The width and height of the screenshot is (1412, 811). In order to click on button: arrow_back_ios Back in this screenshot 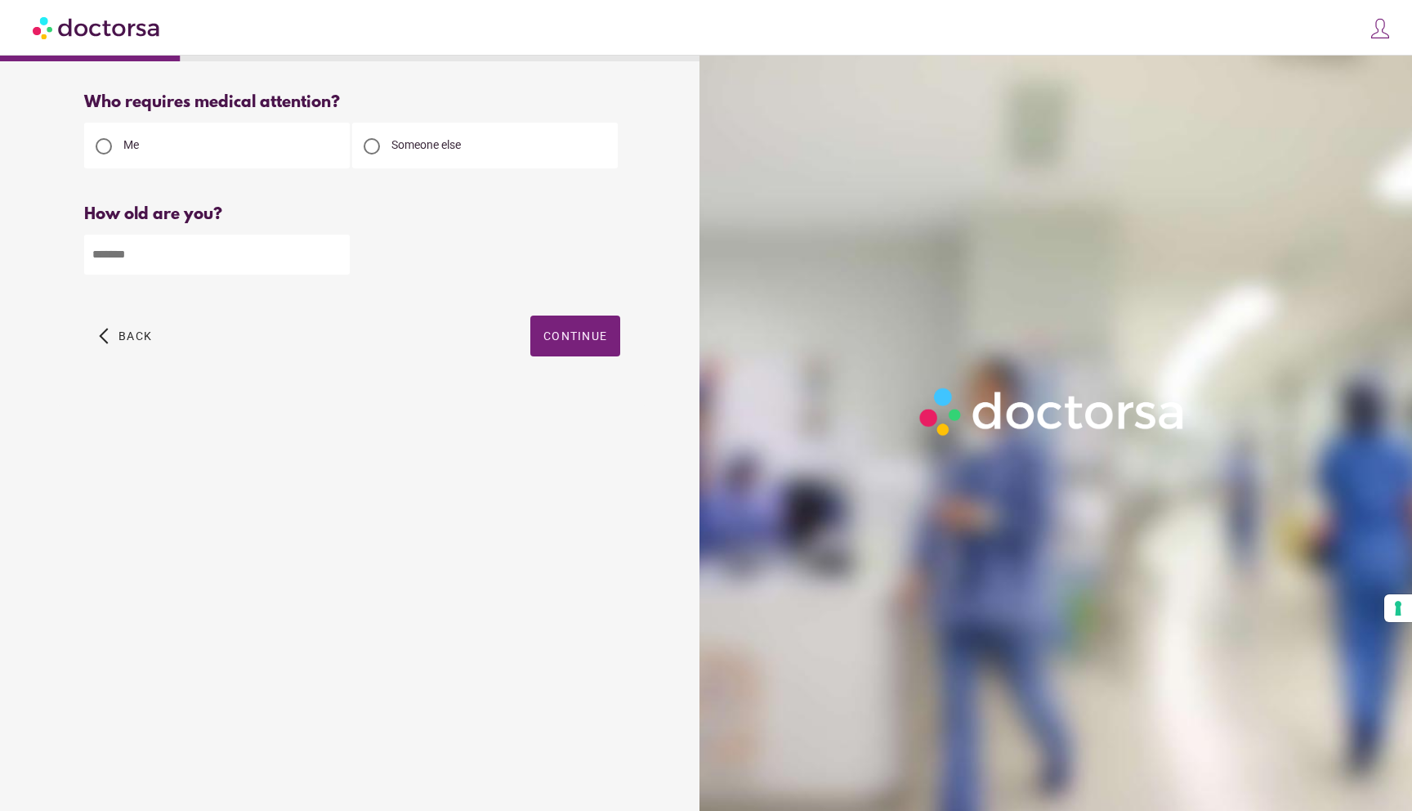, I will do `click(125, 336)`.